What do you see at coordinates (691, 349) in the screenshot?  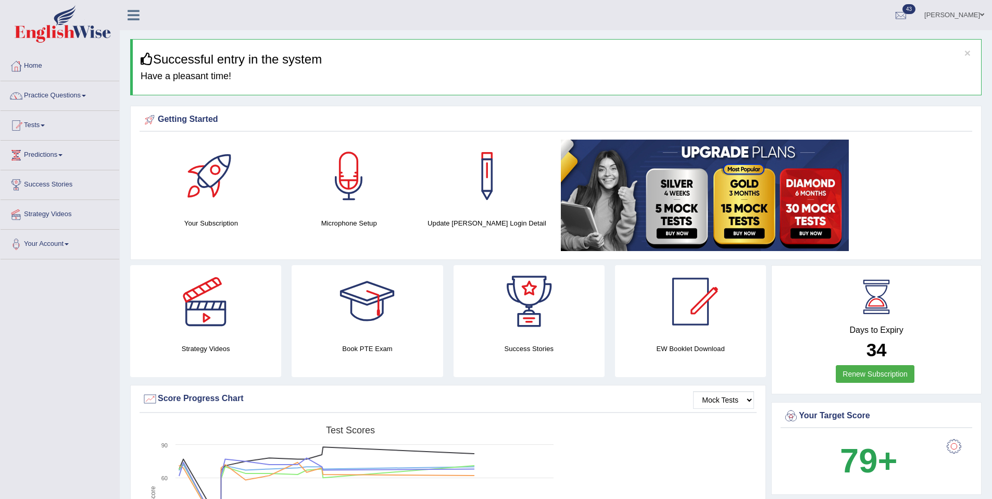 I see `h4: EW Booklet Download` at bounding box center [691, 349].